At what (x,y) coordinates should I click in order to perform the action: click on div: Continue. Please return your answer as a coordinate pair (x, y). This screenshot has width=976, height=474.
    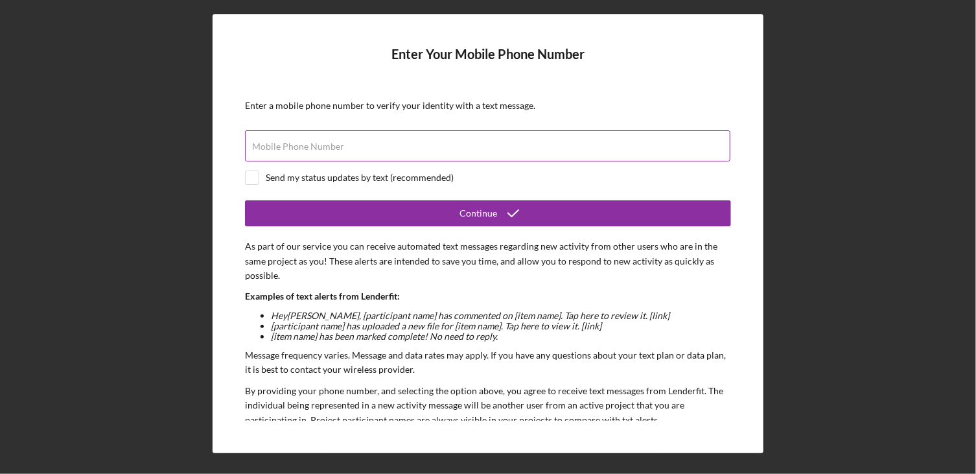
    Looking at the image, I should click on (478, 213).